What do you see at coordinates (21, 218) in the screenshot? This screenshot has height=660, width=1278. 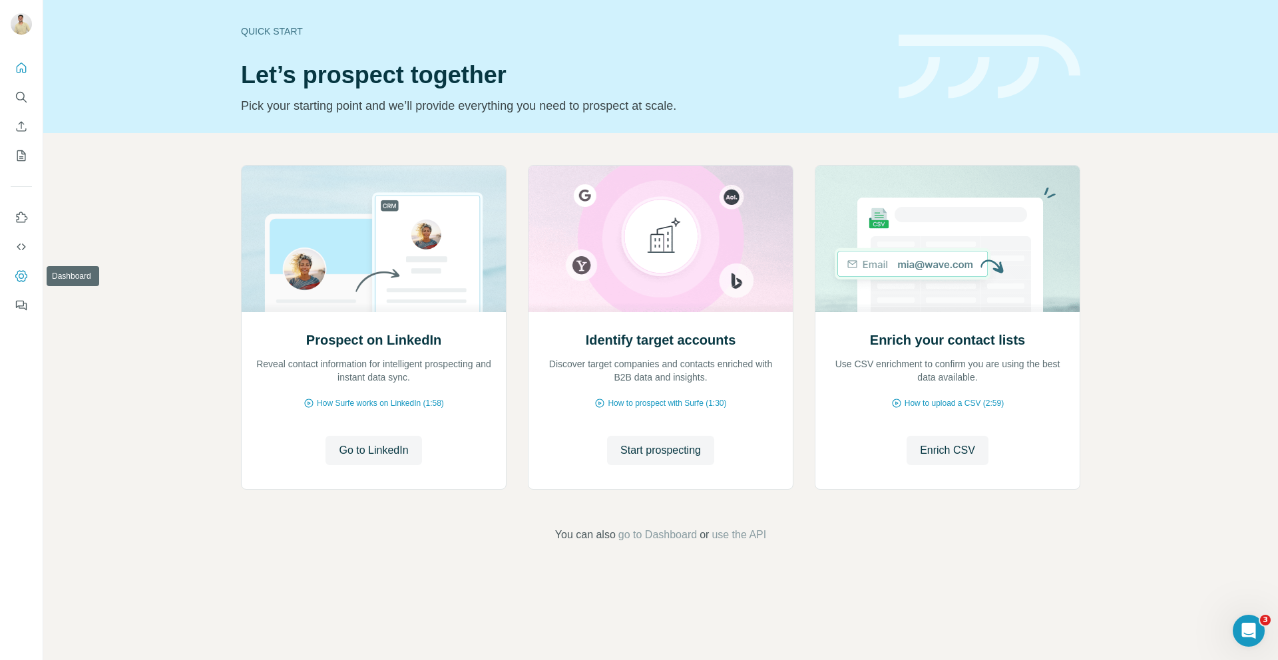 I see `button: Use Surfe on LinkedIn` at bounding box center [21, 218].